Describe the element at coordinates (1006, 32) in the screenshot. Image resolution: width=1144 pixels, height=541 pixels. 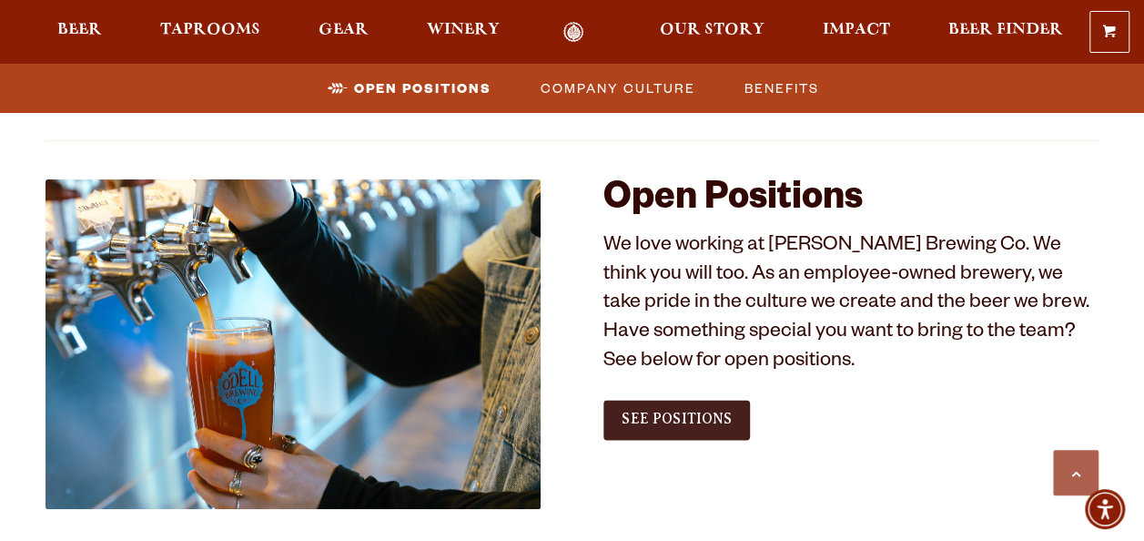
I see `a: Beer Finder` at that location.